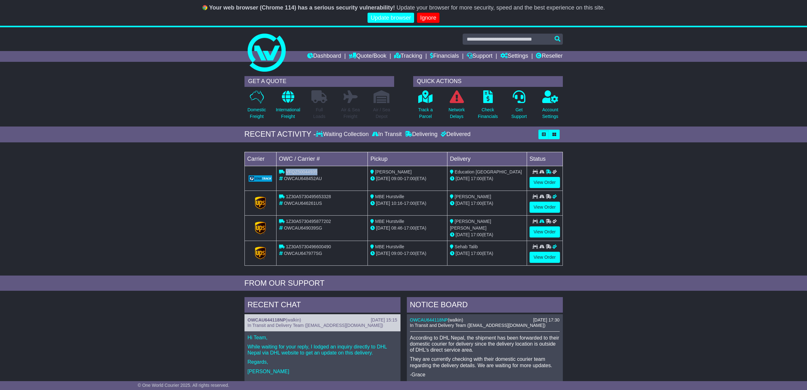 Image resolution: width=807 pixels, height=390 pixels. I want to click on a: Dashboard, so click(324, 56).